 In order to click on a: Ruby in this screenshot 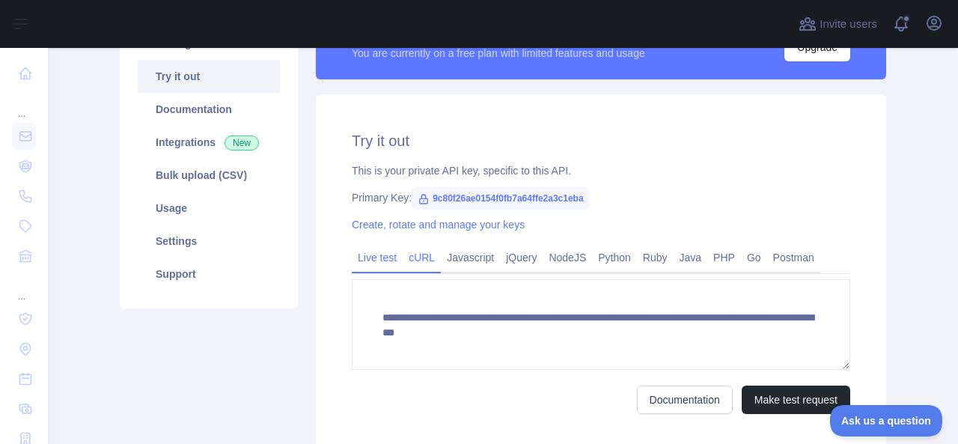, I will do `click(655, 257)`.